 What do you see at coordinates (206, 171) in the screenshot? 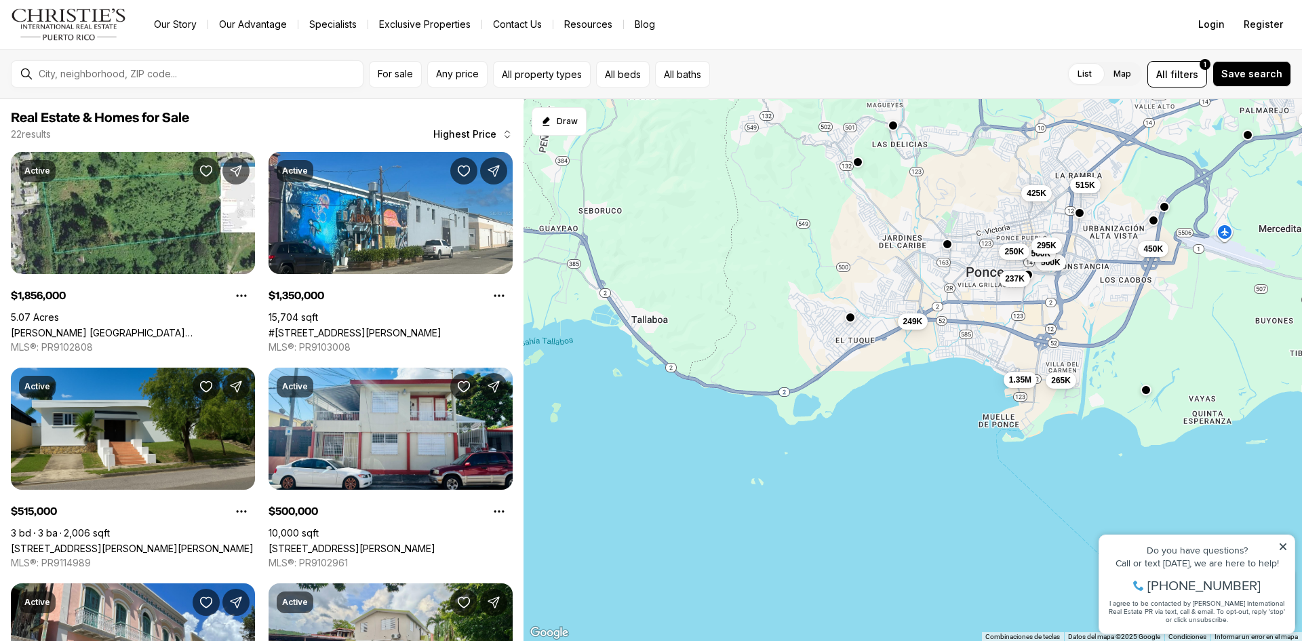
I see `button: Save Property: Coto Laurel CALLE EL RINCÓN` at bounding box center [206, 171].